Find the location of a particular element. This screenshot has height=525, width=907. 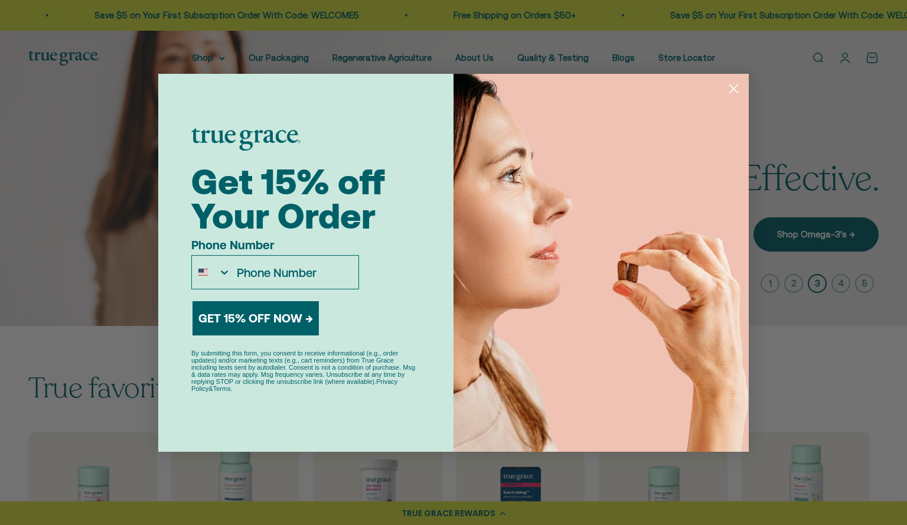

button: Close dialog is located at coordinates (734, 89).